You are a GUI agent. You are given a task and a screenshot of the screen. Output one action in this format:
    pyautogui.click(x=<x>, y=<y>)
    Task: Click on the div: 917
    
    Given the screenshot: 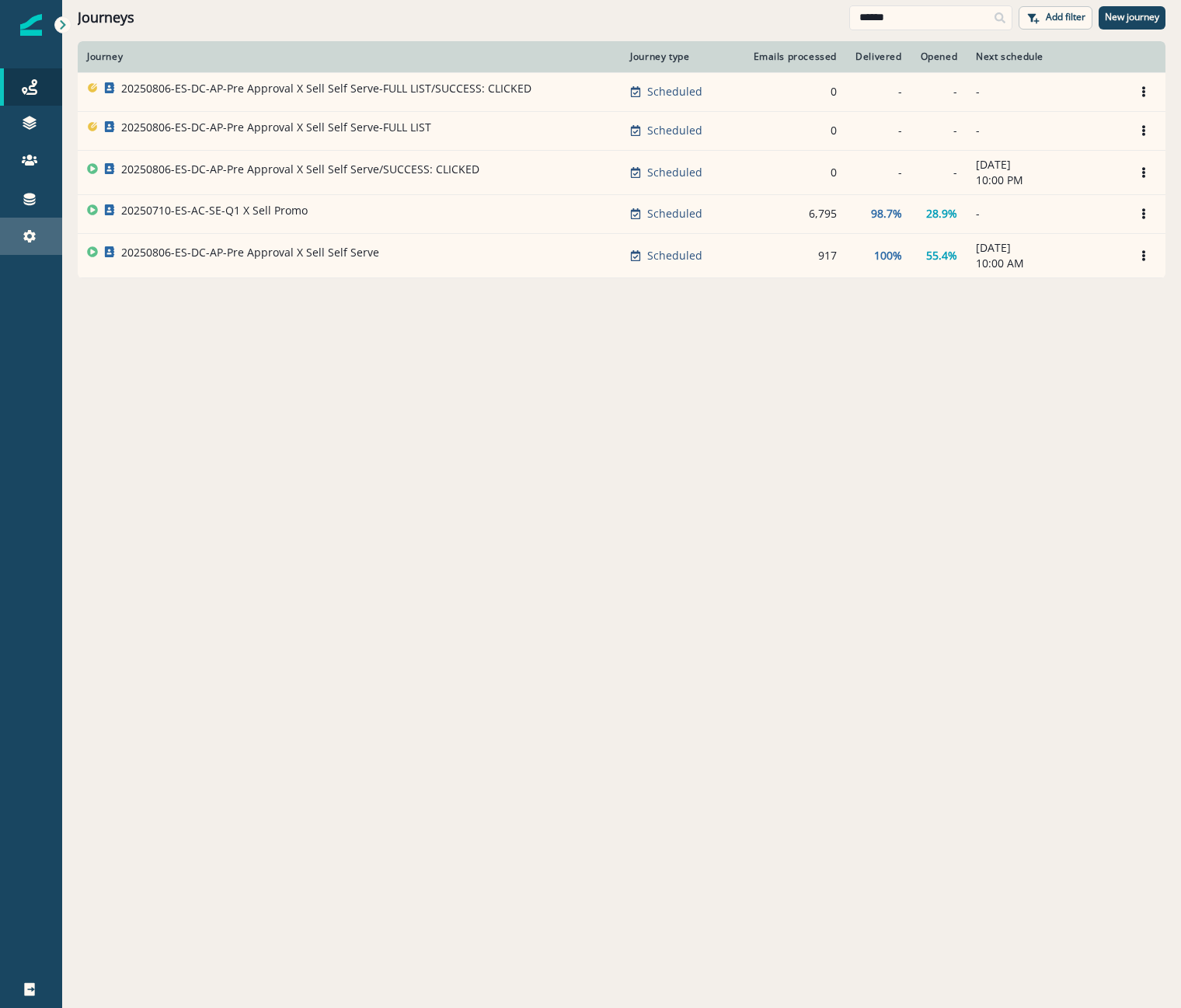 What is the action you would take?
    pyautogui.click(x=792, y=256)
    